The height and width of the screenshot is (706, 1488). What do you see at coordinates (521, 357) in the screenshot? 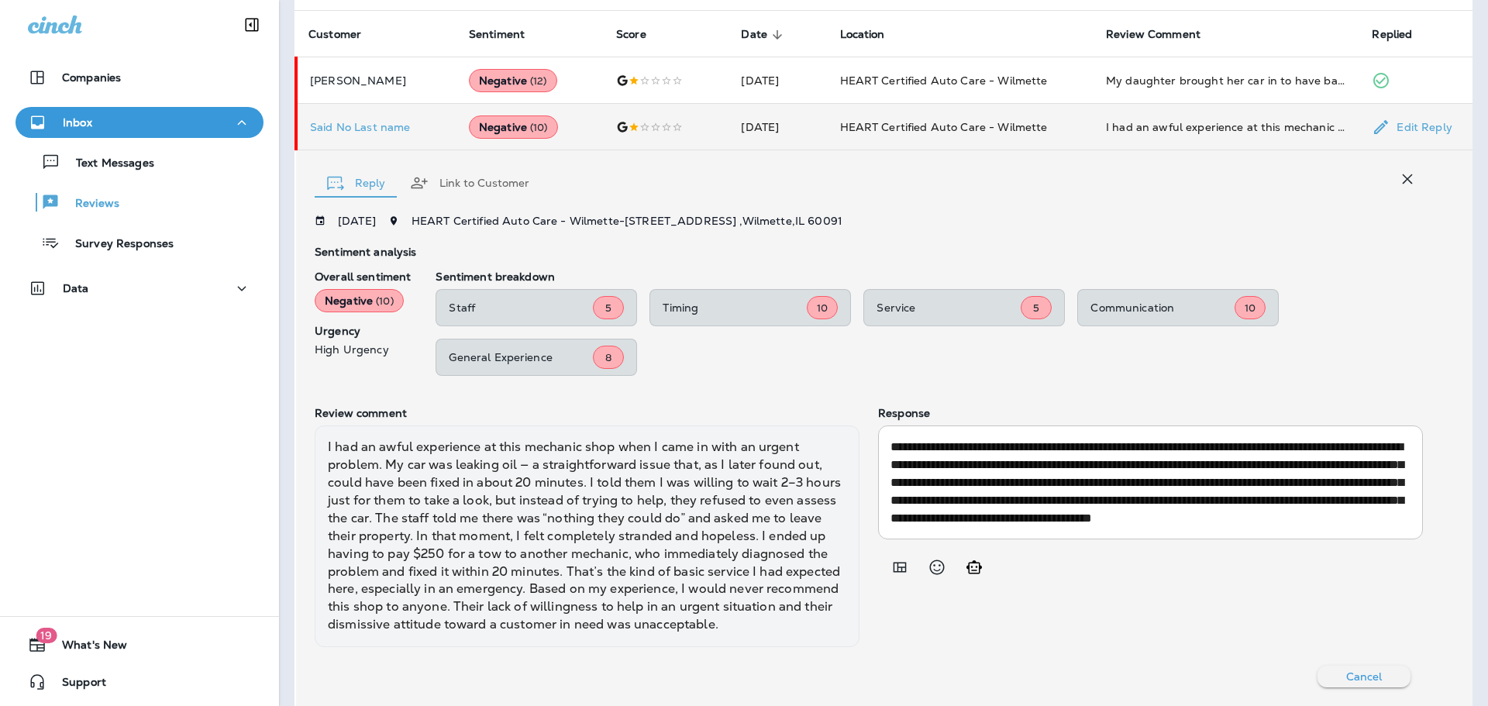
I see `p: General Experience` at bounding box center [521, 357].